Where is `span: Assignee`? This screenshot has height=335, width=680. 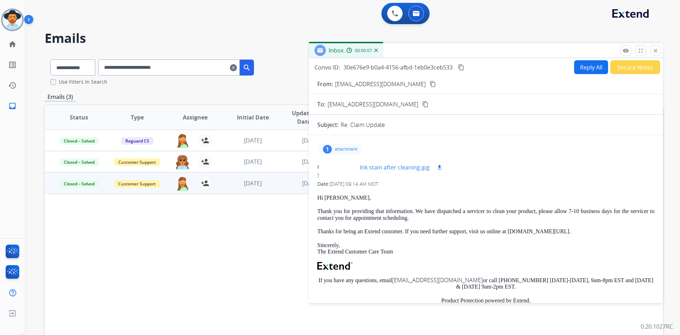
span: Assignee is located at coordinates (195, 117).